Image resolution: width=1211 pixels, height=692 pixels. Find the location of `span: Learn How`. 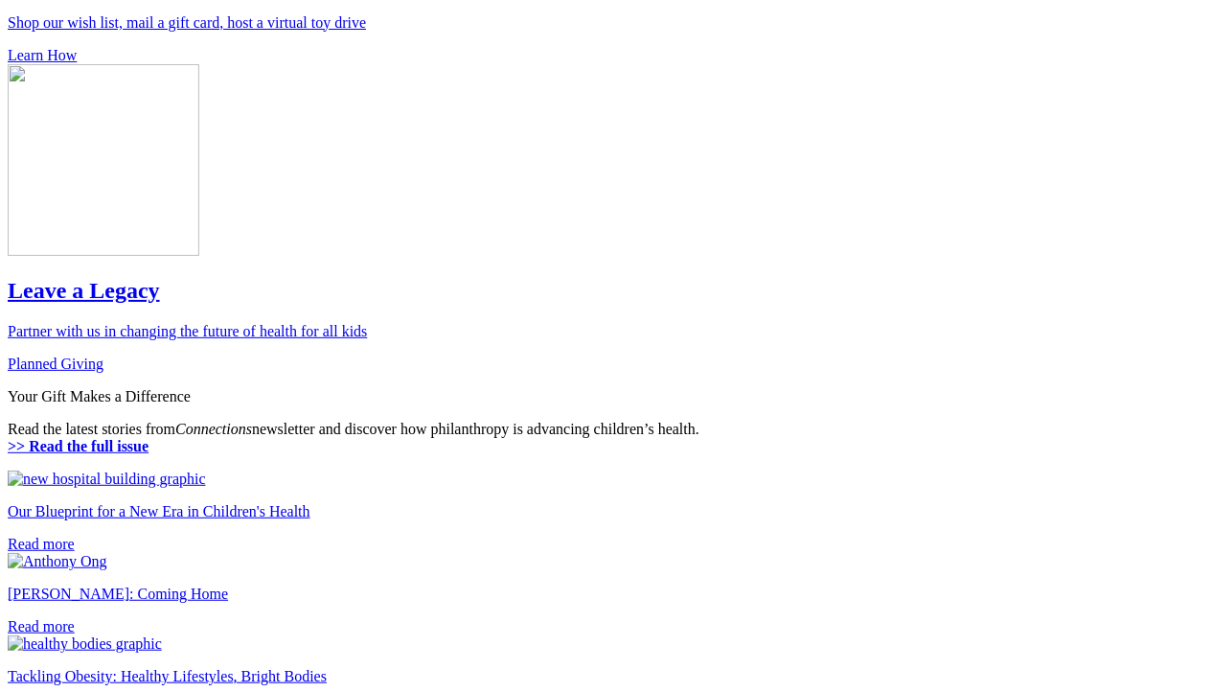

span: Learn How is located at coordinates (42, 55).